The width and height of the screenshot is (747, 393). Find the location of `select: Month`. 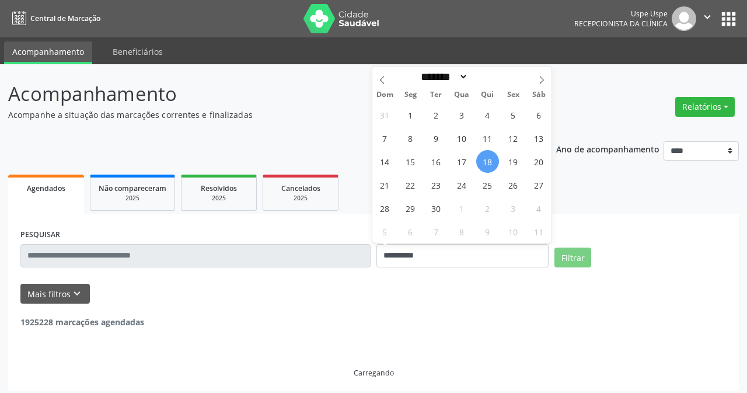

select: Month is located at coordinates (443, 76).